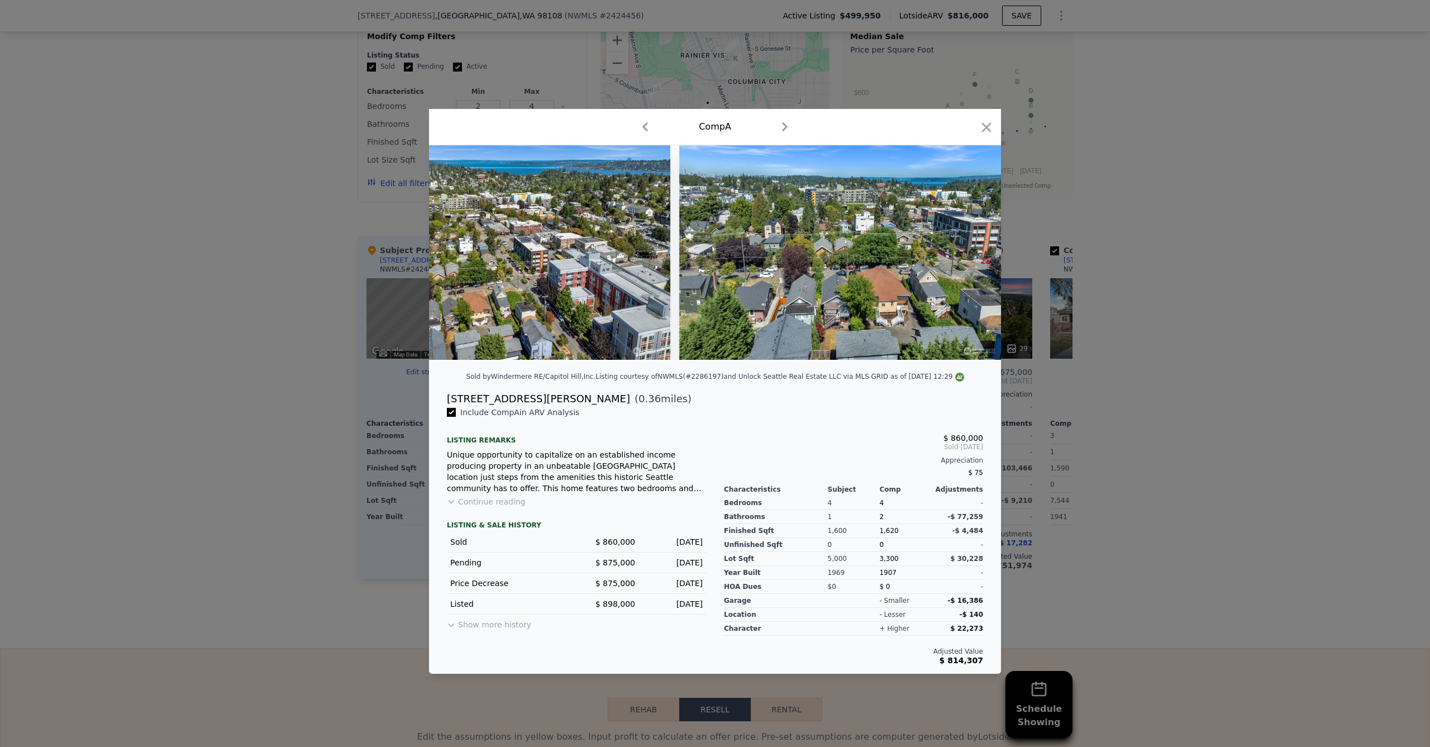 The height and width of the screenshot is (747, 1430). Describe the element at coordinates (965, 517) in the screenshot. I see `span: -$ 77,259` at that location.